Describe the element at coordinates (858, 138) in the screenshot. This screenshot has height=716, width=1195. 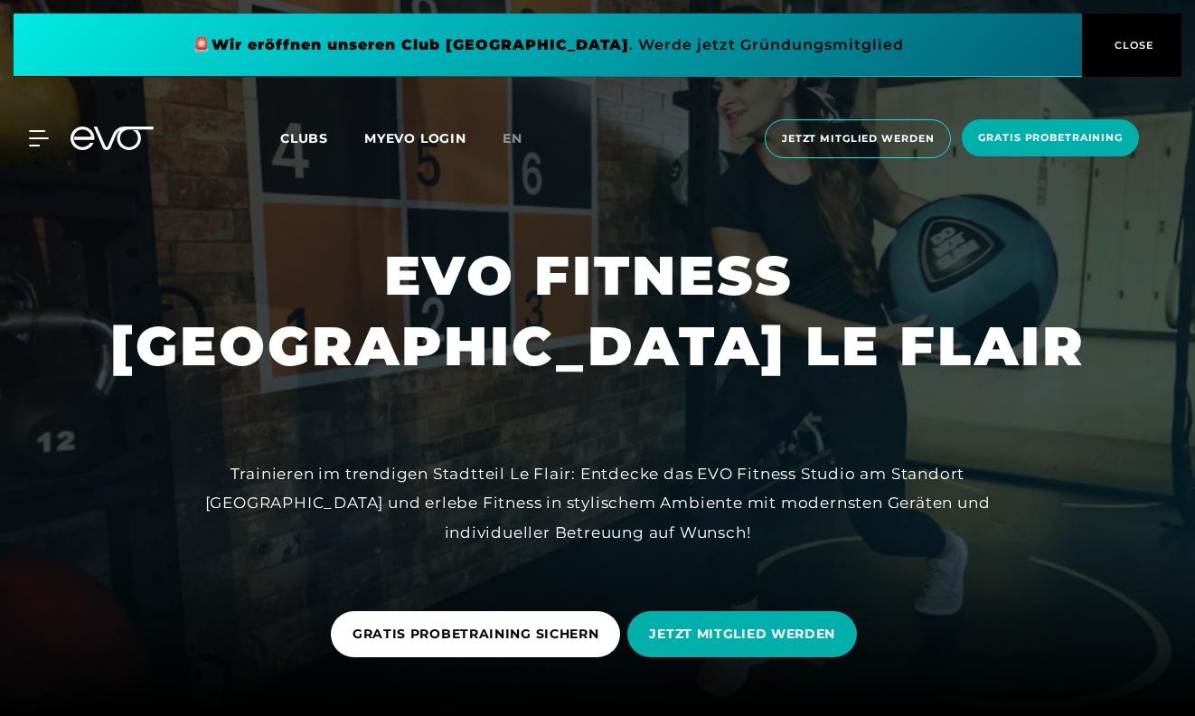
I see `span: Jetzt Mitglied werden` at that location.